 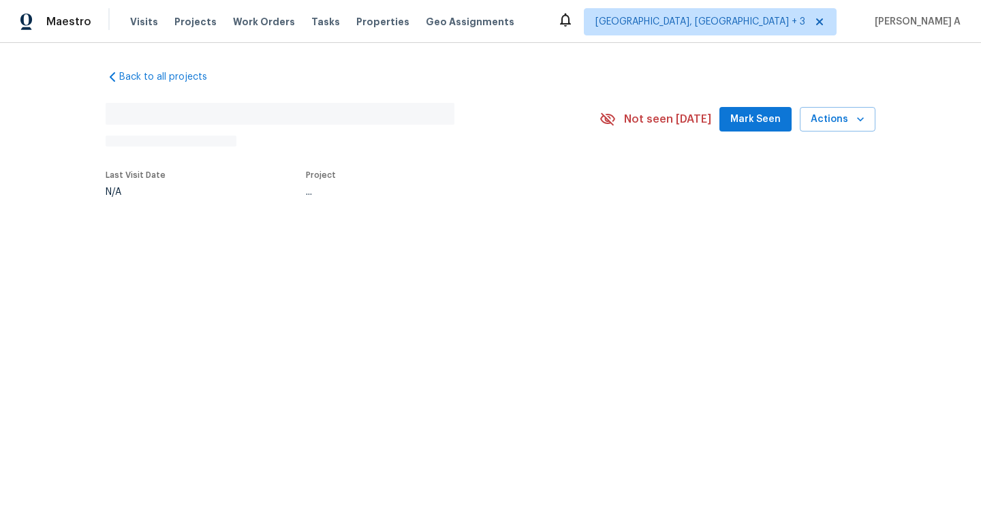 I want to click on span: Tasks, so click(x=325, y=22).